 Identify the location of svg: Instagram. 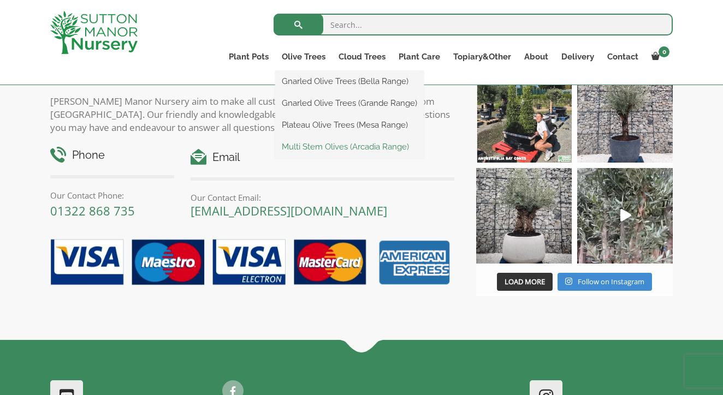
(569, 281).